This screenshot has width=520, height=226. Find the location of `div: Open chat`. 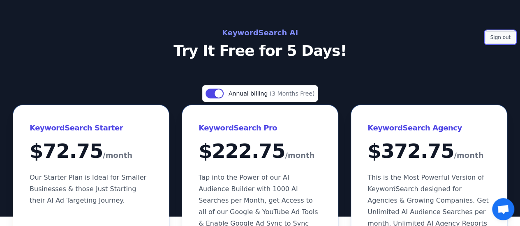

div: Open chat is located at coordinates (503, 210).